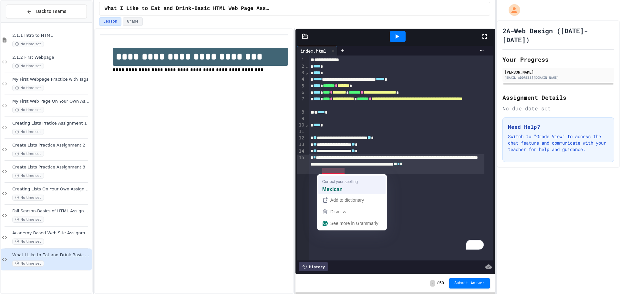 The height and width of the screenshot is (294, 620). Describe the element at coordinates (301, 73) in the screenshot. I see `div: 3` at that location.